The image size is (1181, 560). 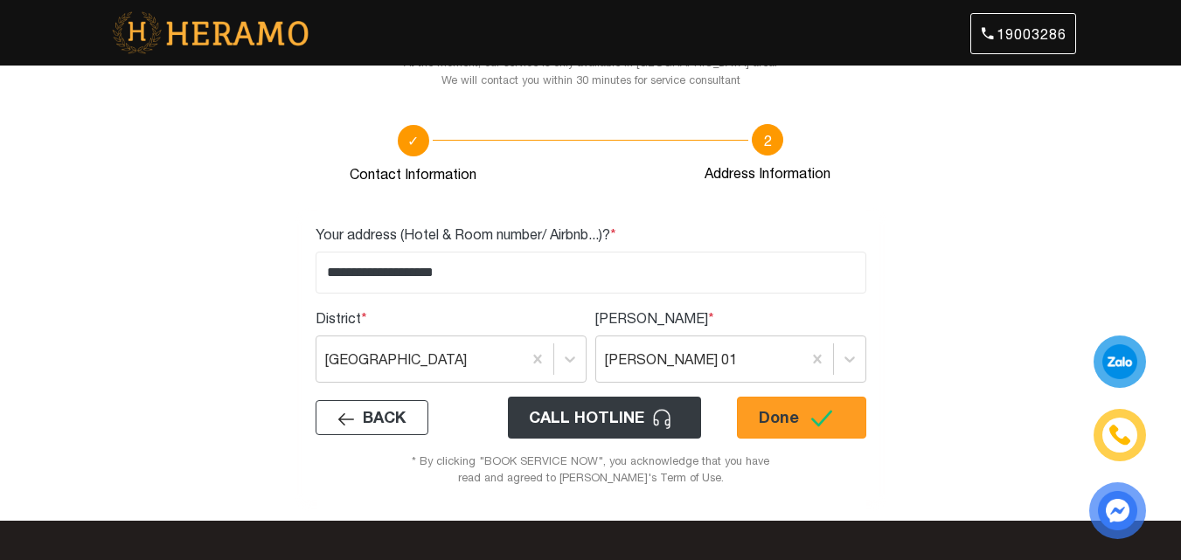 I want to click on img: heramo_logo_with_text.png, so click(x=210, y=33).